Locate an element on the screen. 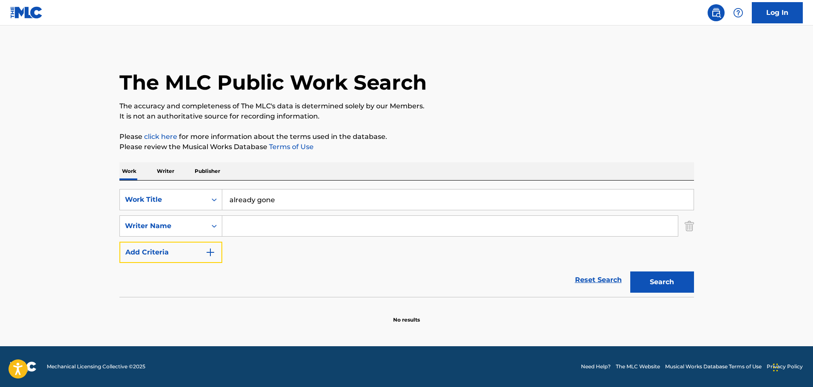 Image resolution: width=813 pixels, height=387 pixels. button: Search is located at coordinates (662, 282).